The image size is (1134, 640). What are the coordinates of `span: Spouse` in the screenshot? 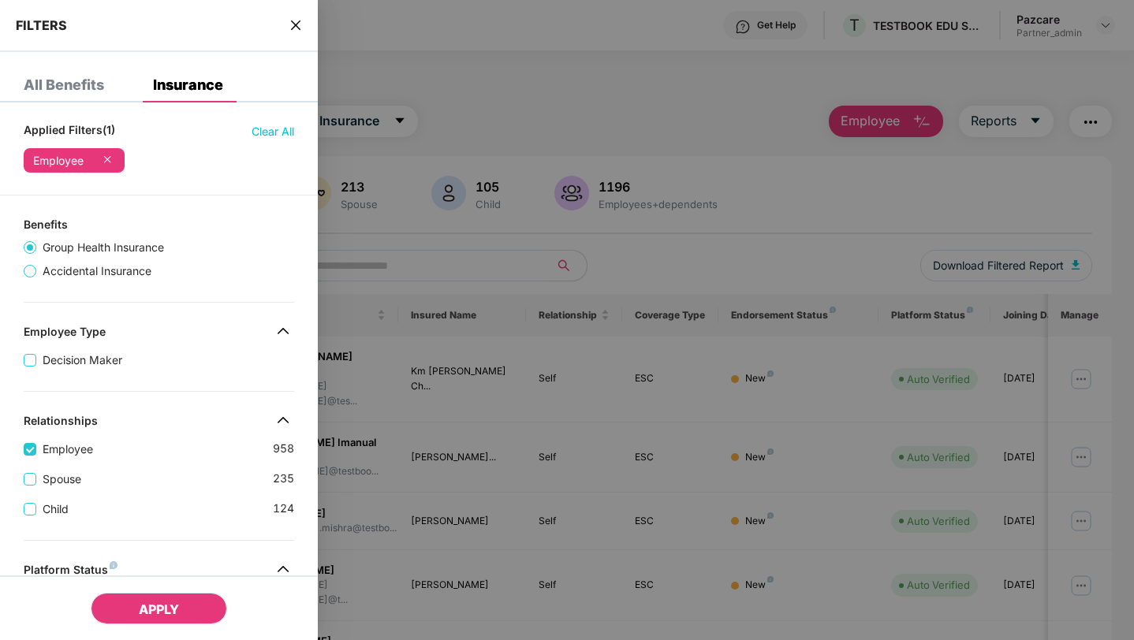 It's located at (62, 479).